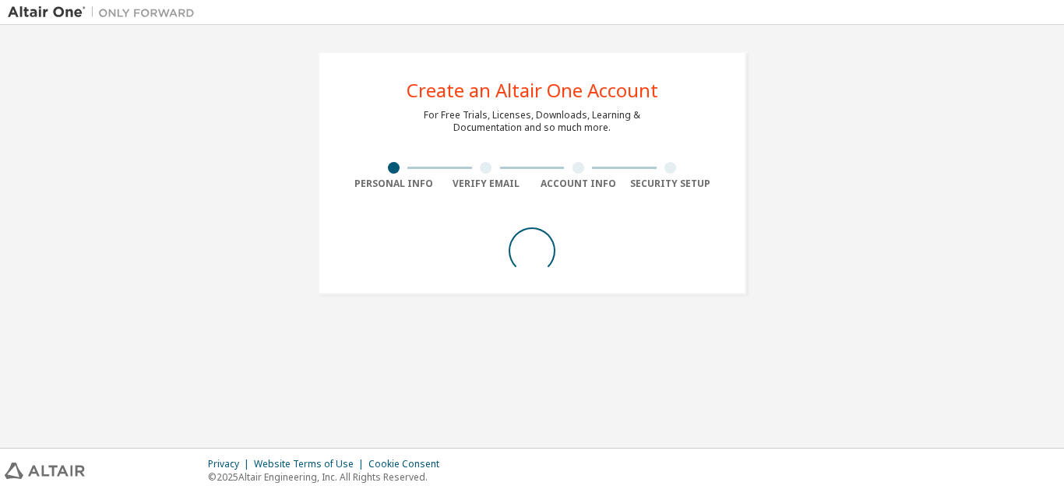  I want to click on div: Verify Email, so click(486, 184).